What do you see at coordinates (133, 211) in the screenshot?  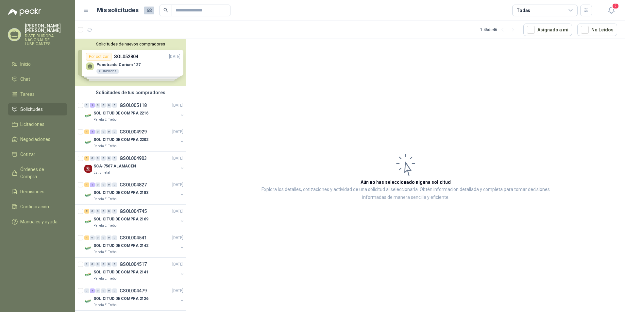 I see `p: GSOL004745` at bounding box center [133, 211].